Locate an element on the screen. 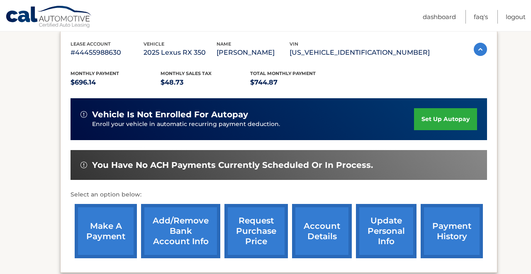  a: account details is located at coordinates (322, 231).